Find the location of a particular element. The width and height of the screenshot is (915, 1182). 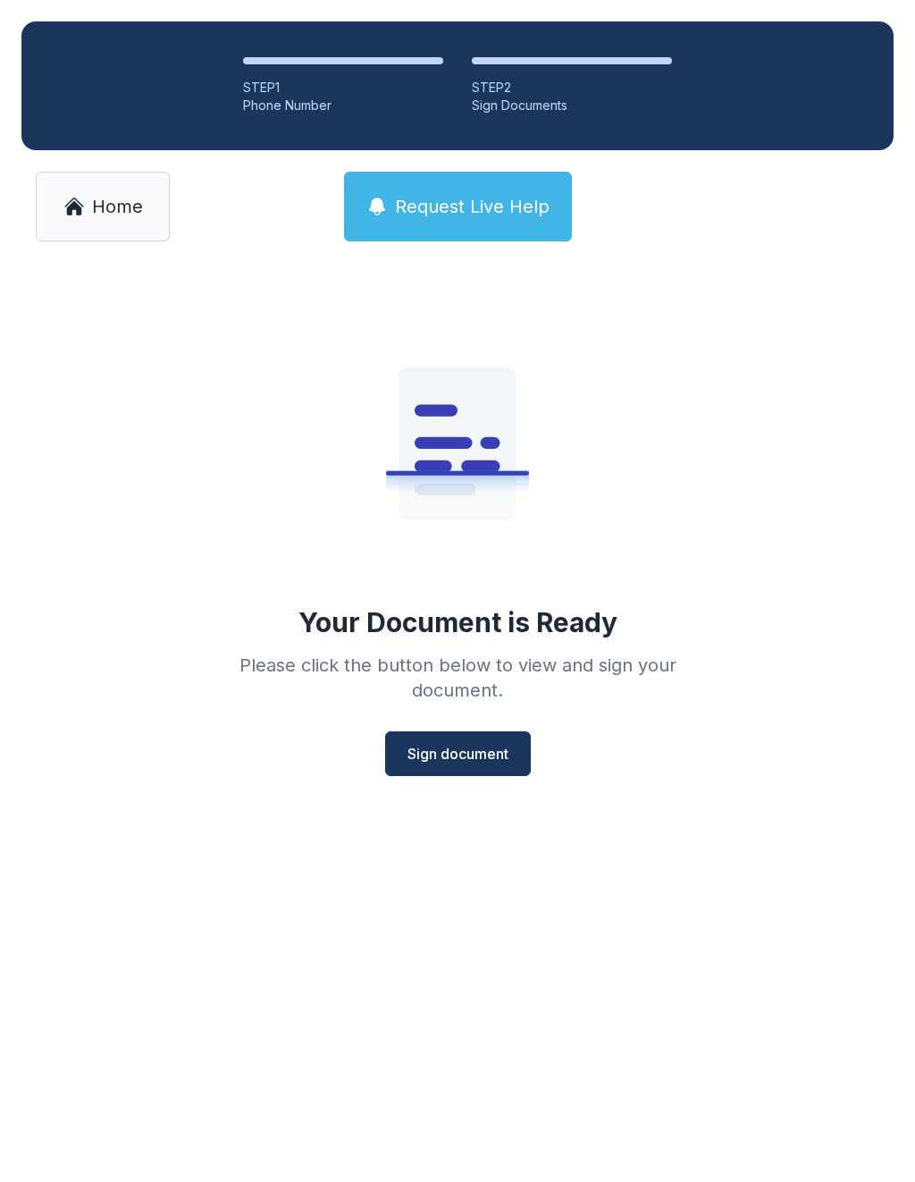

div: STEP 2 is located at coordinates (572, 88).